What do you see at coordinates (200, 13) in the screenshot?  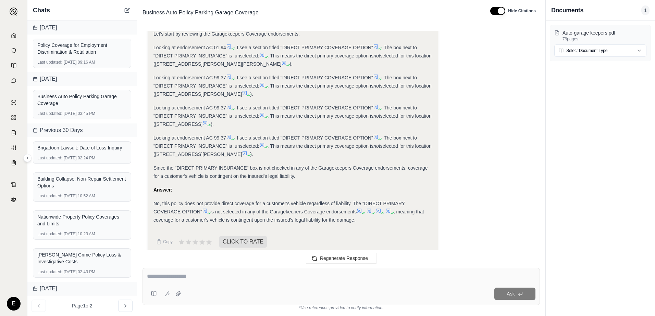 I see `span: Business Auto Policy Parking Garage Coverage` at bounding box center [200, 13].